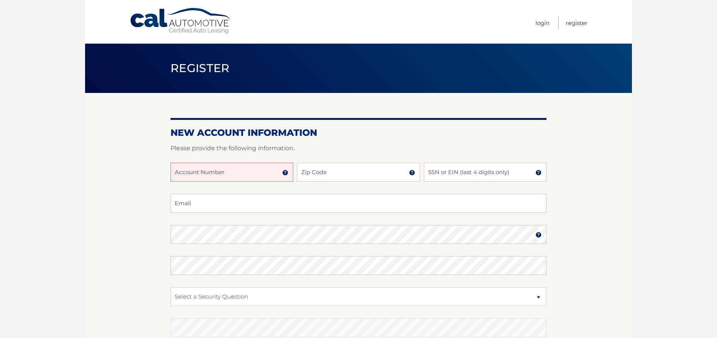 The image size is (717, 338). I want to click on h2: New Account Information, so click(358, 133).